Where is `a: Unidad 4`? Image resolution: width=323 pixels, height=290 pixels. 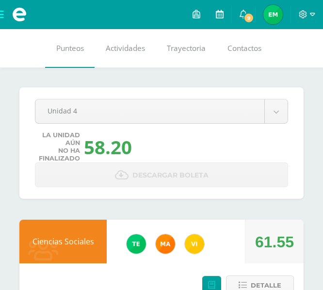 a: Unidad 4 is located at coordinates (162, 111).